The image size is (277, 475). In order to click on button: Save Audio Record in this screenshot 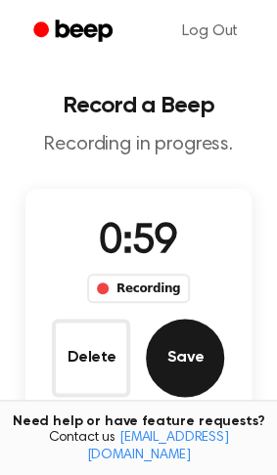, I will do `click(185, 358)`.